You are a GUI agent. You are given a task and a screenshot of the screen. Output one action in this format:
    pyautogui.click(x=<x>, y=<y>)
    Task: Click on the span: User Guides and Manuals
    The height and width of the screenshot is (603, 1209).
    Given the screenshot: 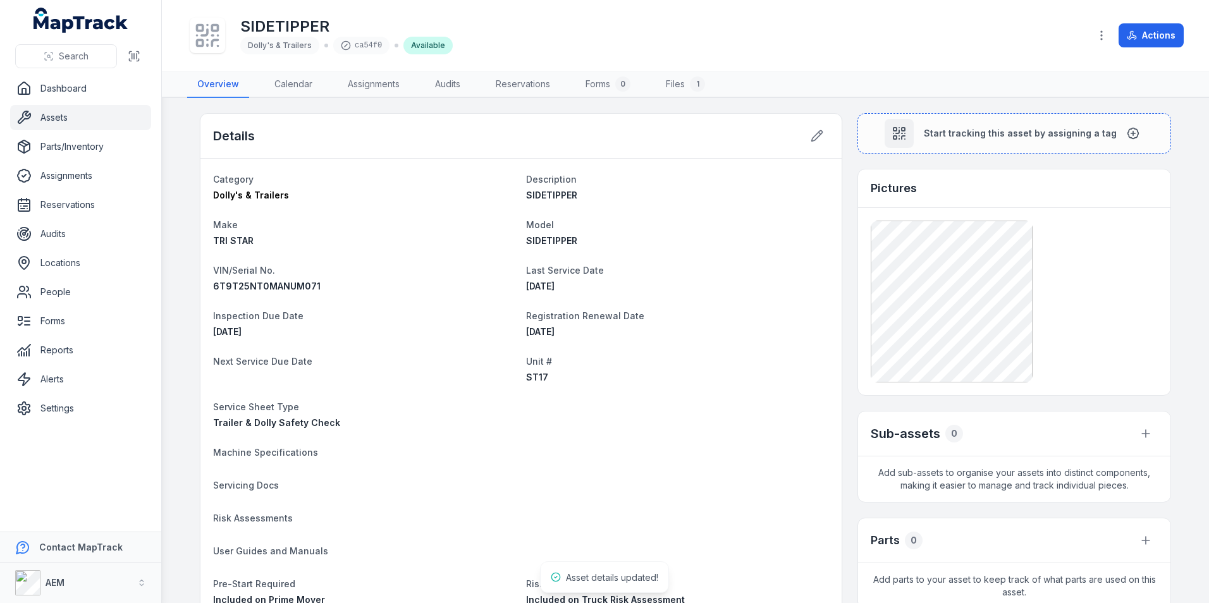 What is the action you would take?
    pyautogui.click(x=271, y=551)
    